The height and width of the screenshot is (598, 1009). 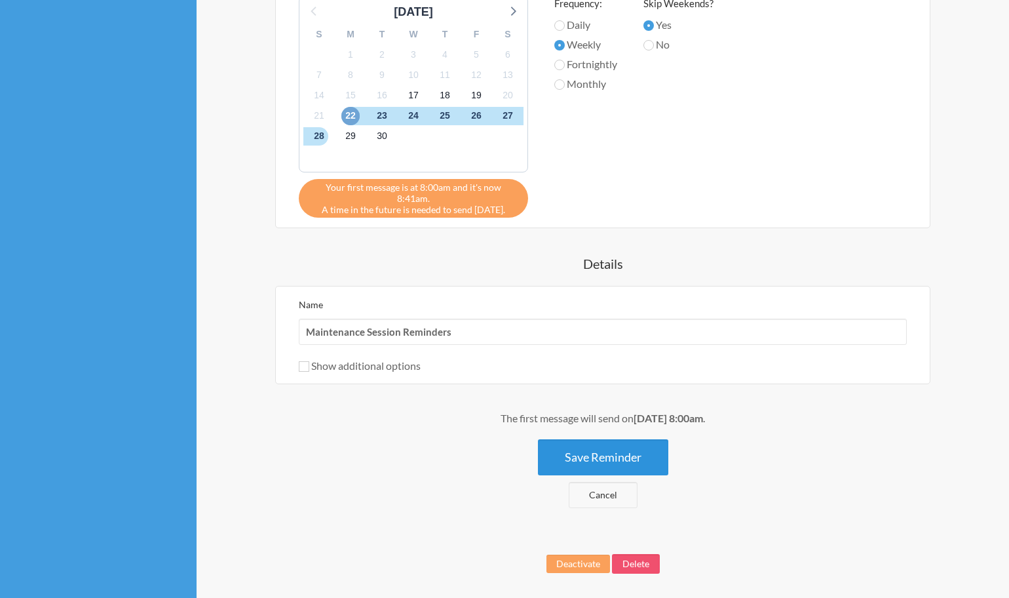 What do you see at coordinates (413, 193) in the screenshot?
I see `span: Your first message is at 8:00am and it's now 8:41am.` at bounding box center [413, 193].